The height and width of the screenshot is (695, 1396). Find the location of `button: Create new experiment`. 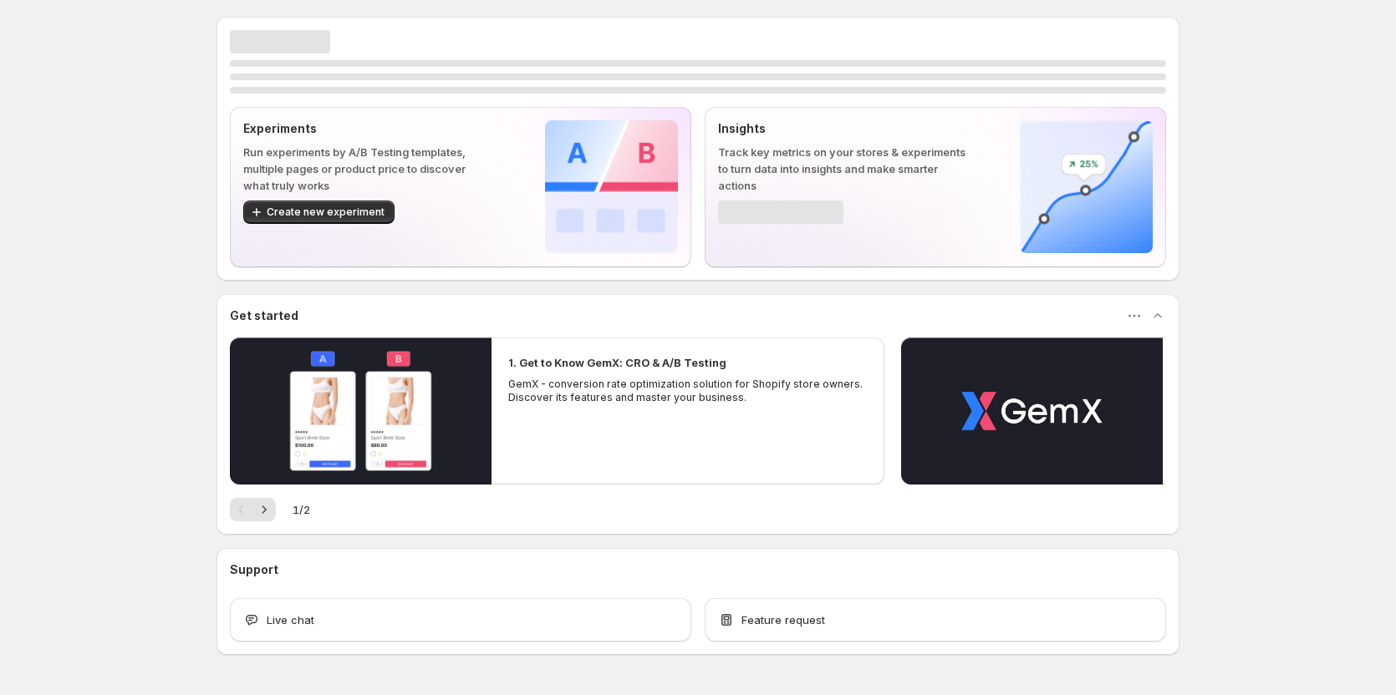

button: Create new experiment is located at coordinates (318, 212).